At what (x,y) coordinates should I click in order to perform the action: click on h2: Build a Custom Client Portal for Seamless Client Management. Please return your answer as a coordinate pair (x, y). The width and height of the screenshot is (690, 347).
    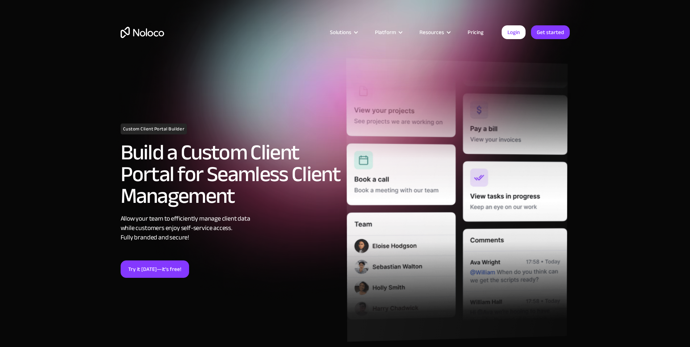
    Looking at the image, I should click on (231, 174).